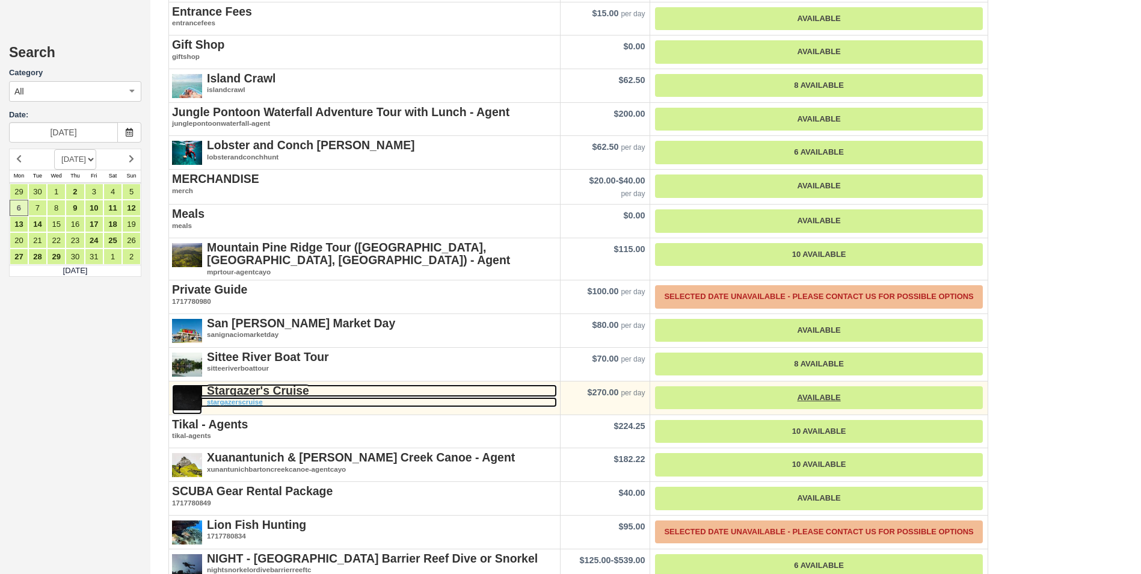 This screenshot has height=574, width=1141. I want to click on em: meals, so click(364, 226).